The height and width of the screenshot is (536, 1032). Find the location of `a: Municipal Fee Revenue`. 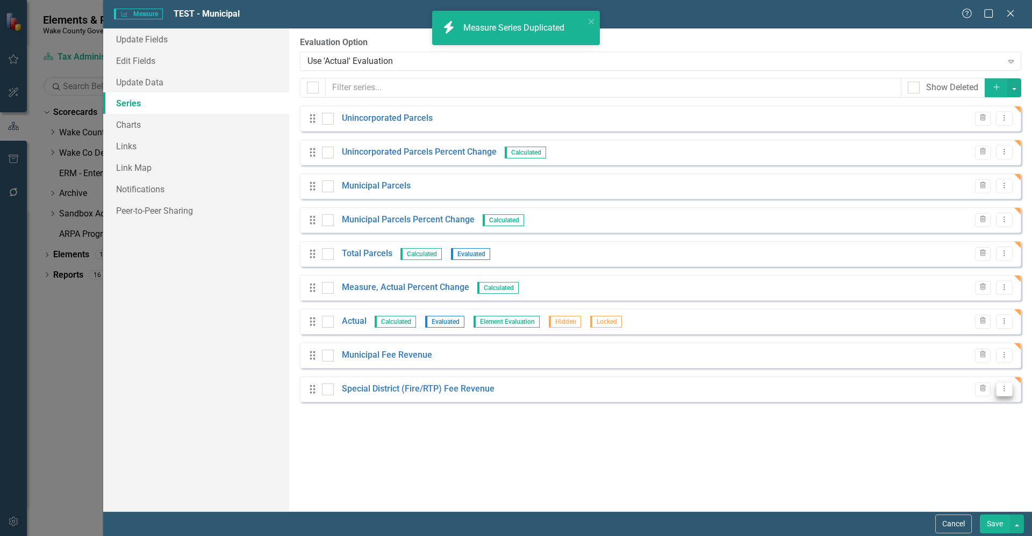

a: Municipal Fee Revenue is located at coordinates (387, 355).